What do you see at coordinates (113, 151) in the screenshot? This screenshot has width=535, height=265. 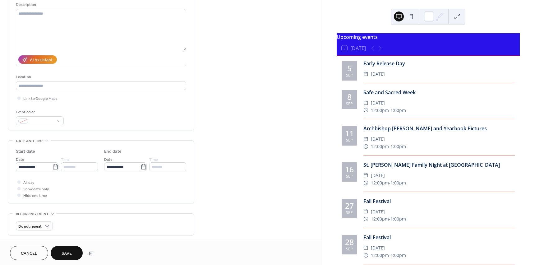 I see `div: End date` at bounding box center [113, 151].